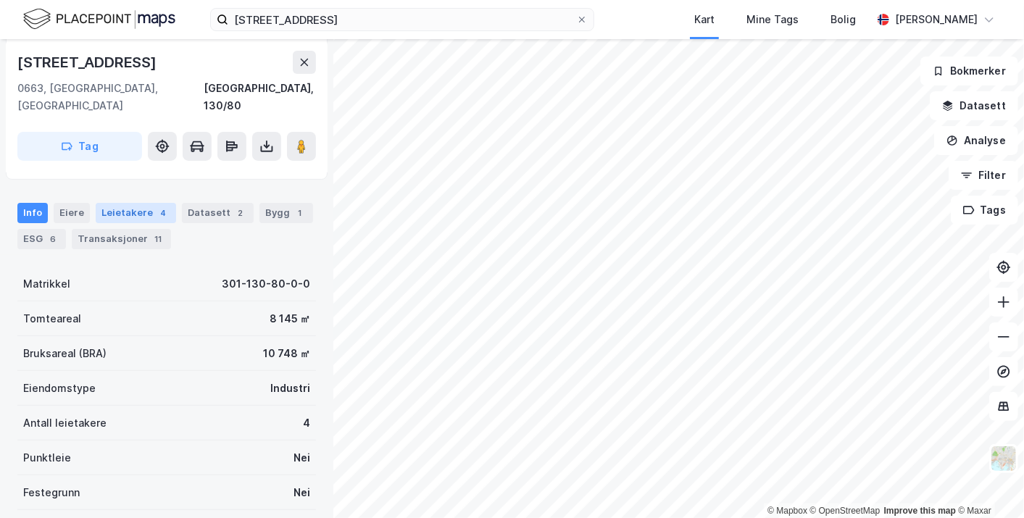 The width and height of the screenshot is (1024, 518). I want to click on div: Industri, so click(290, 388).